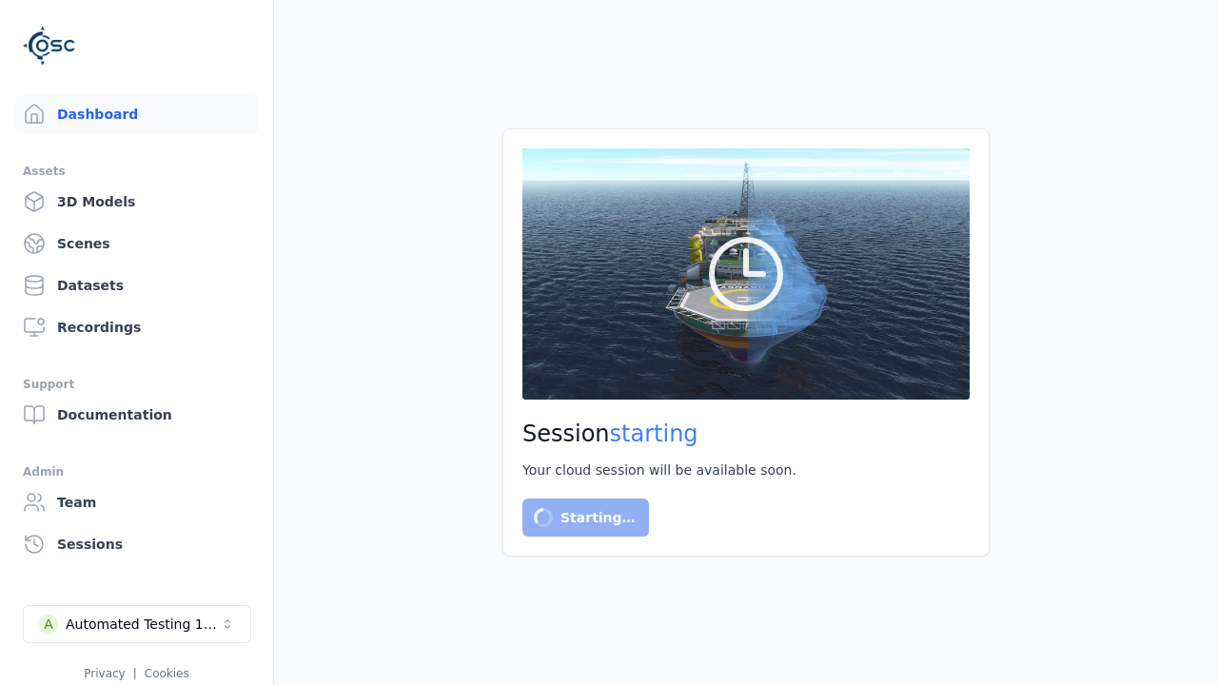  Describe the element at coordinates (136, 244) in the screenshot. I see `a: Scenes` at that location.